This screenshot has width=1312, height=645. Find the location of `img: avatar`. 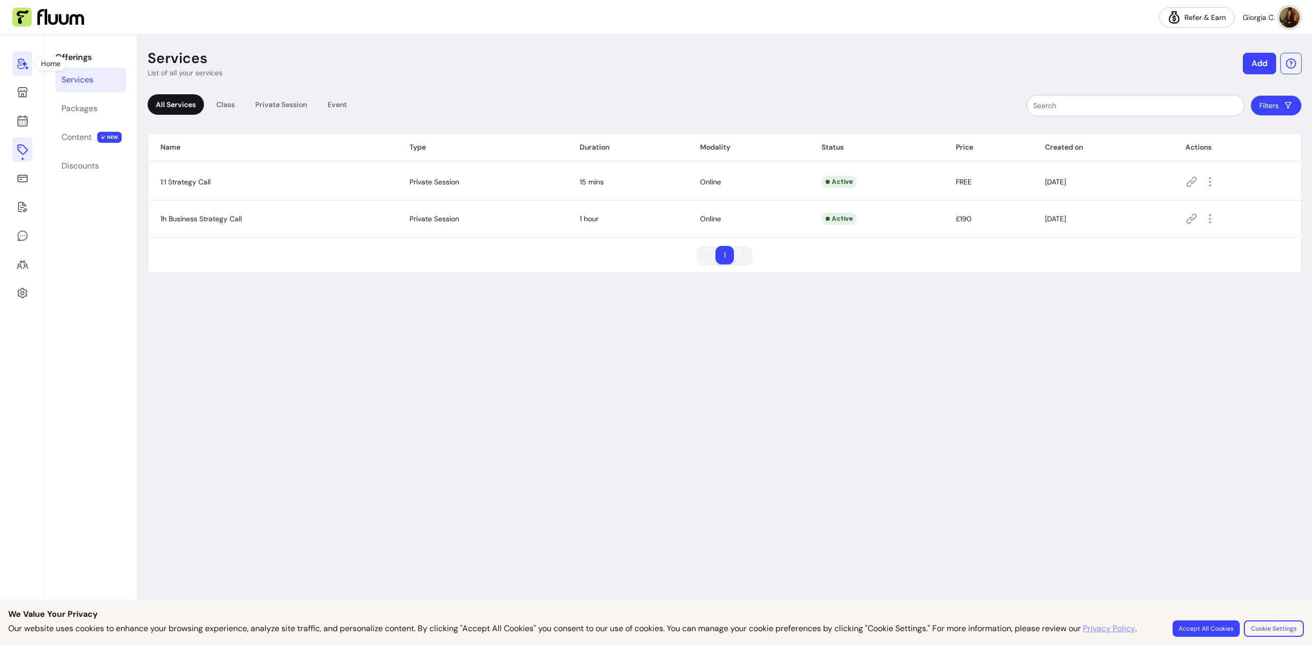

img: avatar is located at coordinates (1290, 17).